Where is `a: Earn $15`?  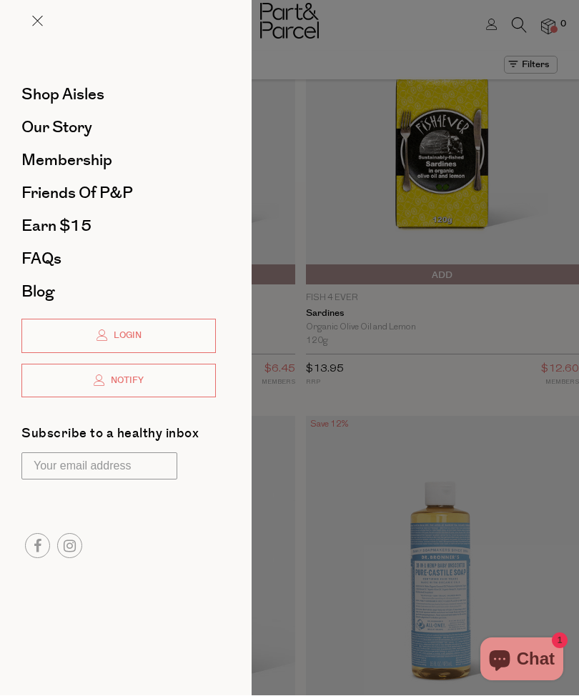
a: Earn $15 is located at coordinates (119, 226).